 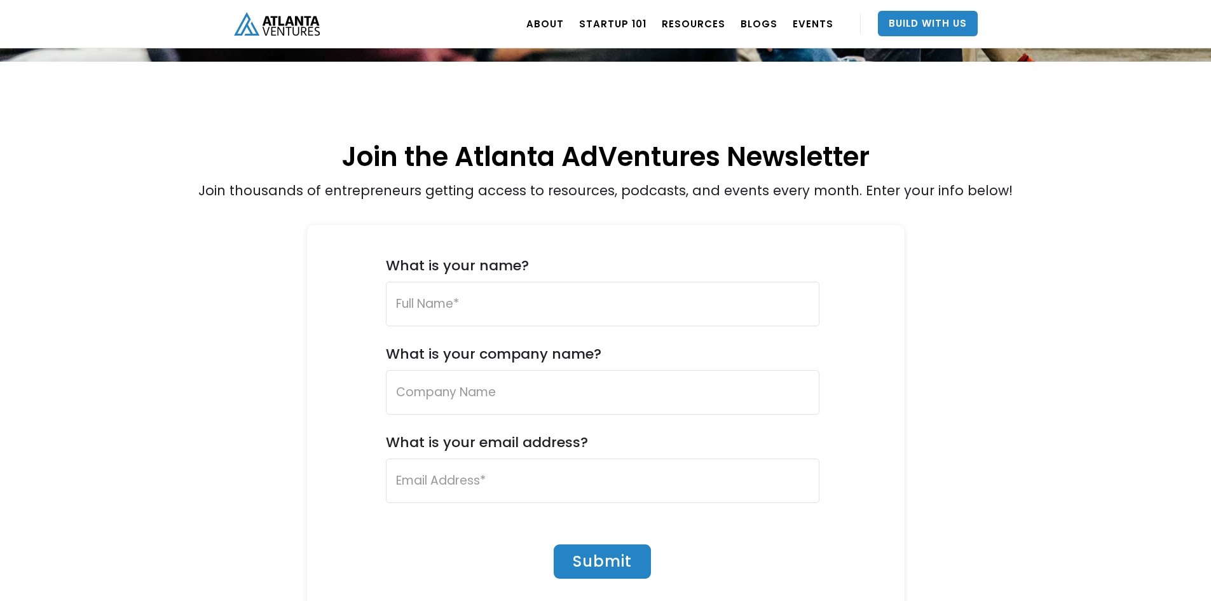 I want to click on div: Join thousands of entrepreneurs getting access to resources, podcasts, and events every month. En..., so click(x=606, y=137).